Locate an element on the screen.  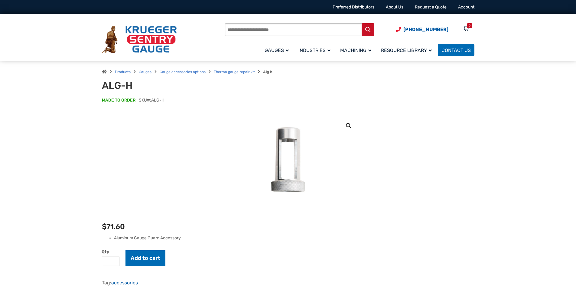
a: Machining is located at coordinates (357, 50).